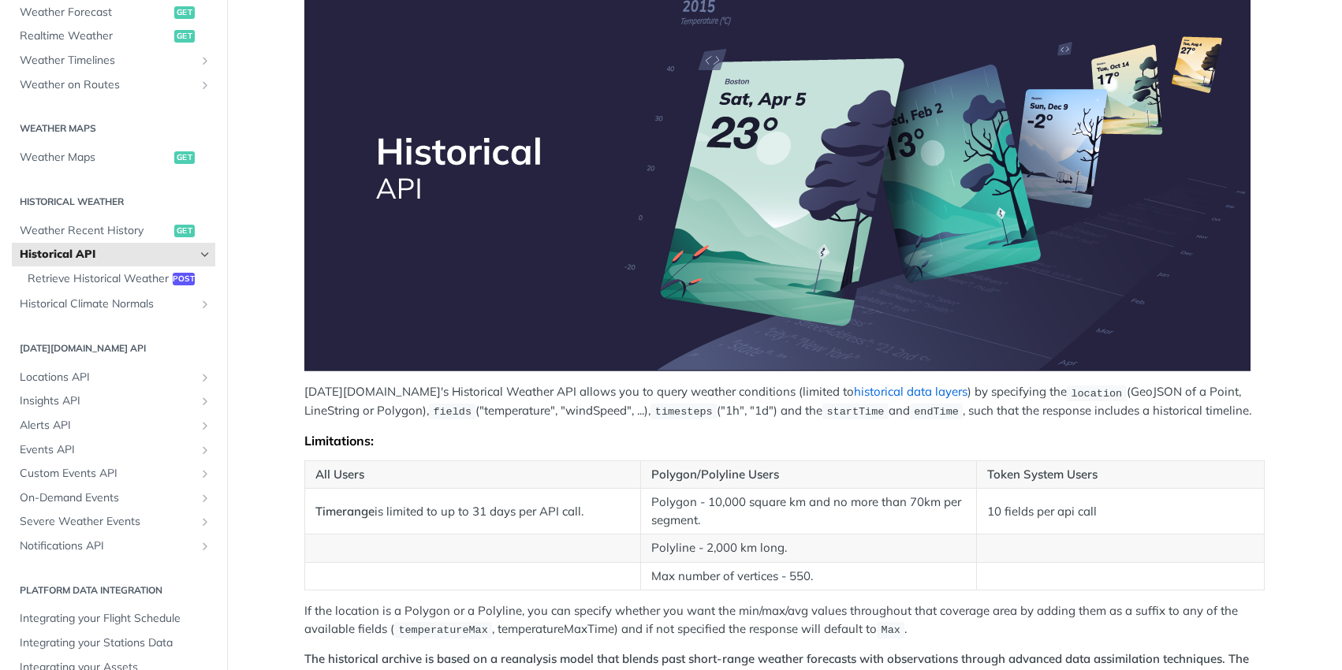 Image resolution: width=1342 pixels, height=670 pixels. I want to click on td: Polygon - 10,000 square km and no more than 70km per segment., so click(808, 512).